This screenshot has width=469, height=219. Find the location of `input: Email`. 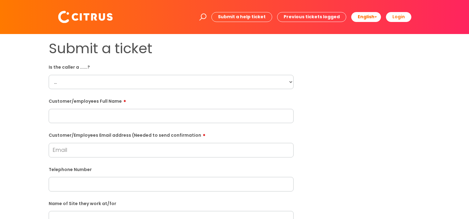

input: Email is located at coordinates (171, 150).